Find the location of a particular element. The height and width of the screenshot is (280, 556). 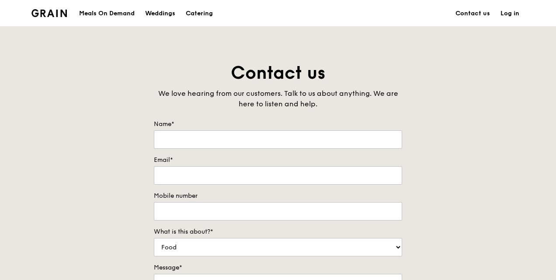

div: We love hearing from our customers. Talk to us about anything. We are here to listen and help. is located at coordinates (278, 99).